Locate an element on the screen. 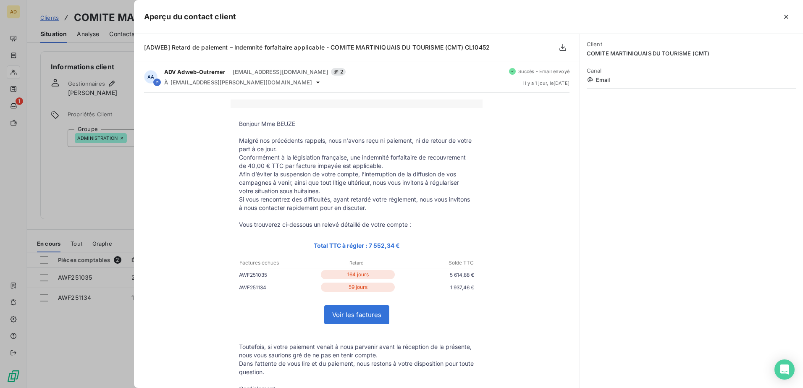  span: COMITE MARTINIQUAIS DU TOURISME (CMT) is located at coordinates (692, 53).